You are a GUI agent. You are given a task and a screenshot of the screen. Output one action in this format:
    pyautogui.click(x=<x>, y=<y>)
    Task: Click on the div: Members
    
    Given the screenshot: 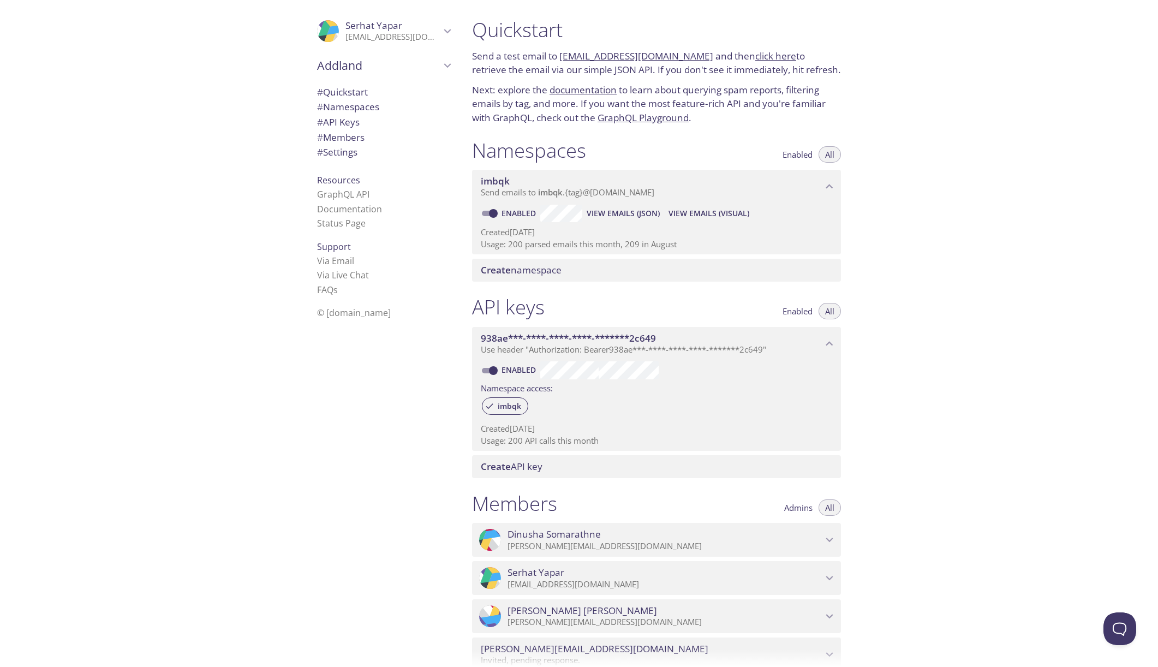 What is the action you would take?
    pyautogui.click(x=384, y=137)
    